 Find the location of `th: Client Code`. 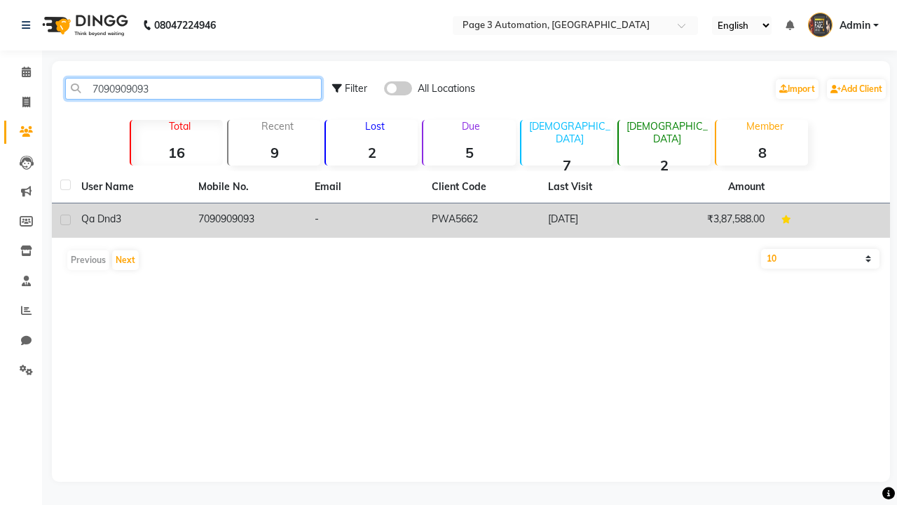

th: Client Code is located at coordinates (481, 187).